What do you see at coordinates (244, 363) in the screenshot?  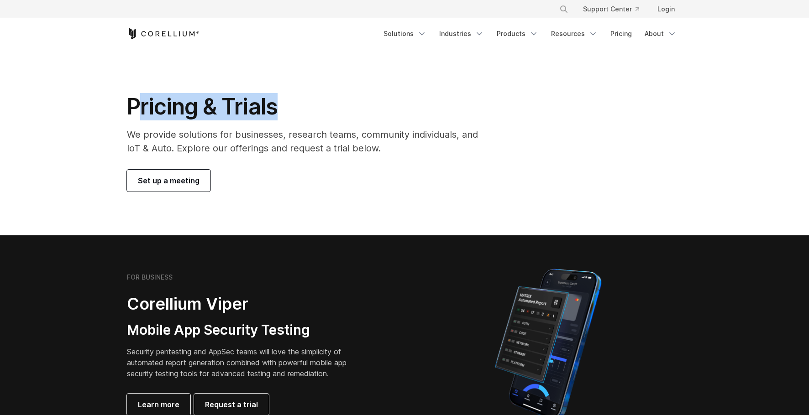 I see `p: Security pentesting and AppSec teams will love the simplicity of automated report generation comb...` at bounding box center [244, 363].